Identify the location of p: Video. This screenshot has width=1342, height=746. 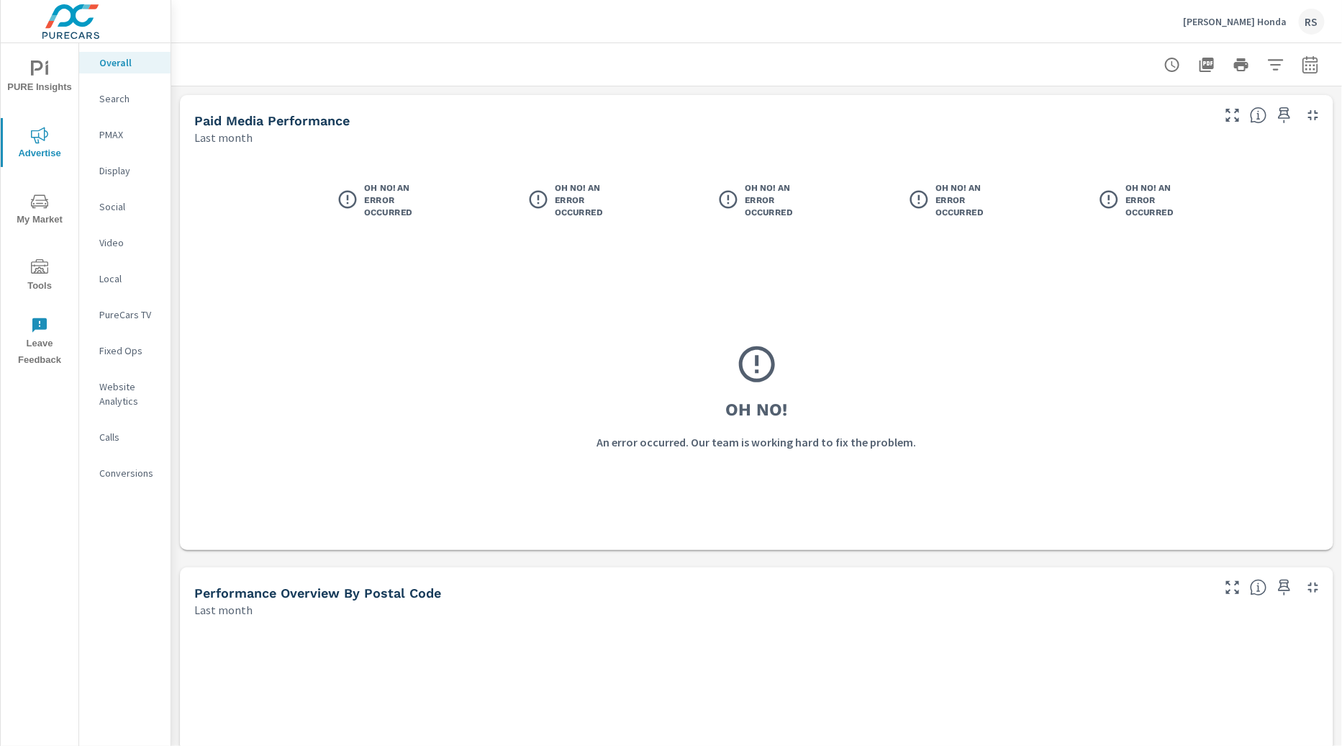
(129, 243).